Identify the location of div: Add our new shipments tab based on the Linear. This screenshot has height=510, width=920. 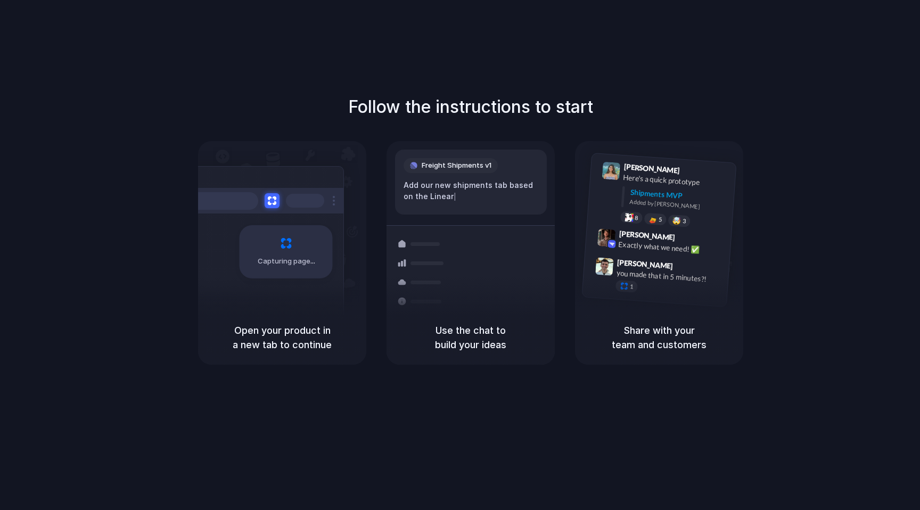
(471, 191).